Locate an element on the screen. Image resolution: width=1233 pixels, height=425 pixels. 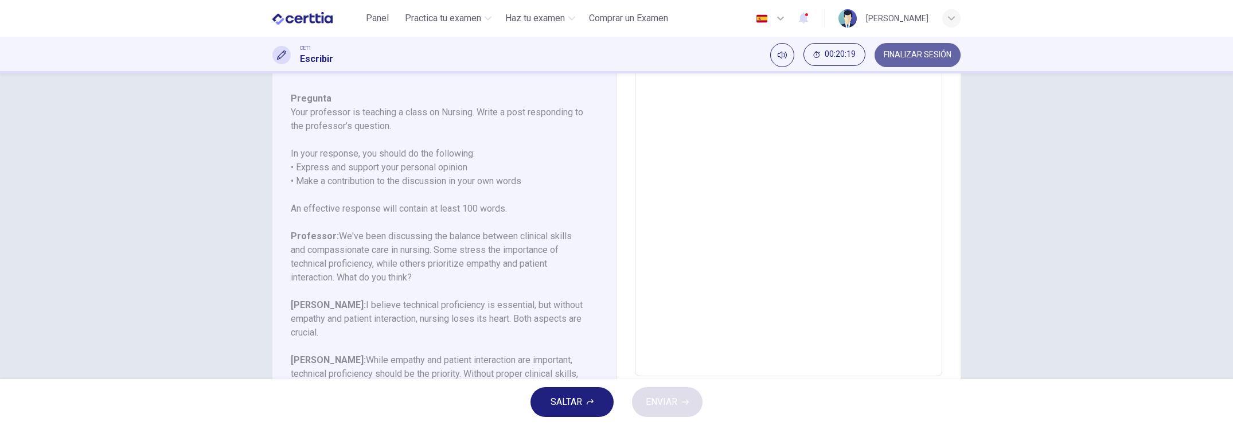
div: Silenciar is located at coordinates (782, 55).